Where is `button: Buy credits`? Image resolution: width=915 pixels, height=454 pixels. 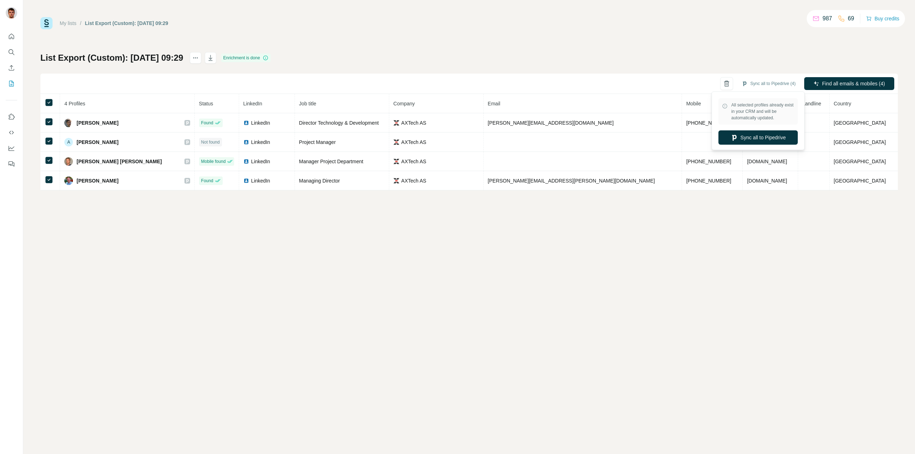 button: Buy credits is located at coordinates (882, 19).